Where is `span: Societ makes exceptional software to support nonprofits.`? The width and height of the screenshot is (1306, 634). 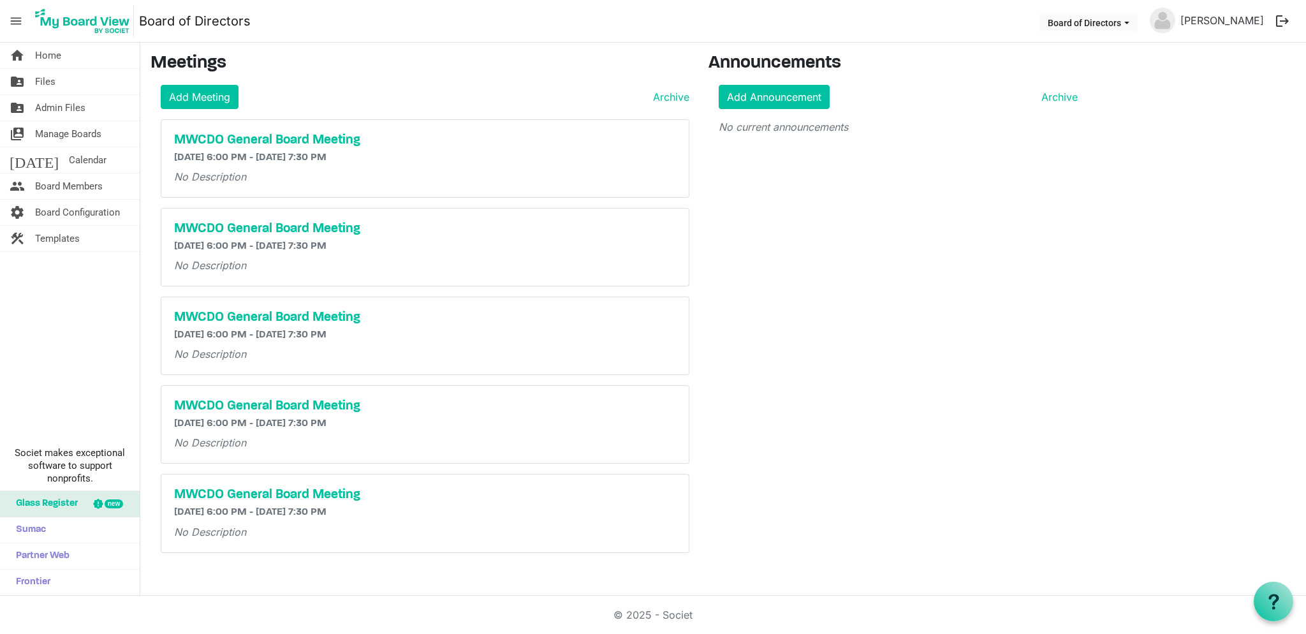 span: Societ makes exceptional software to support nonprofits. is located at coordinates (70, 465).